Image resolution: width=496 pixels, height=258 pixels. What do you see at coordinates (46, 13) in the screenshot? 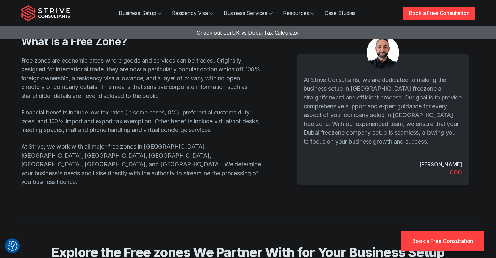
I see `img: Strive Consultants` at bounding box center [46, 13].